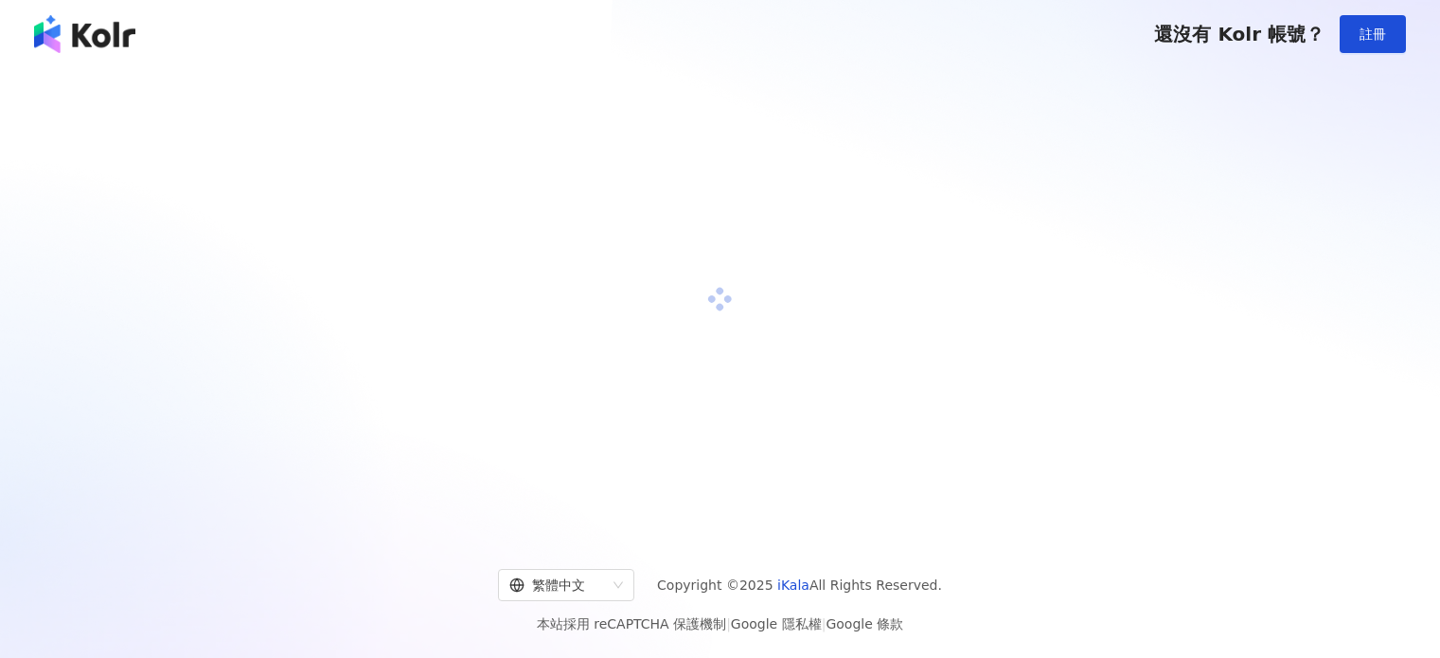  Describe the element at coordinates (777, 624) in the screenshot. I see `a: Google 隱私權` at that location.